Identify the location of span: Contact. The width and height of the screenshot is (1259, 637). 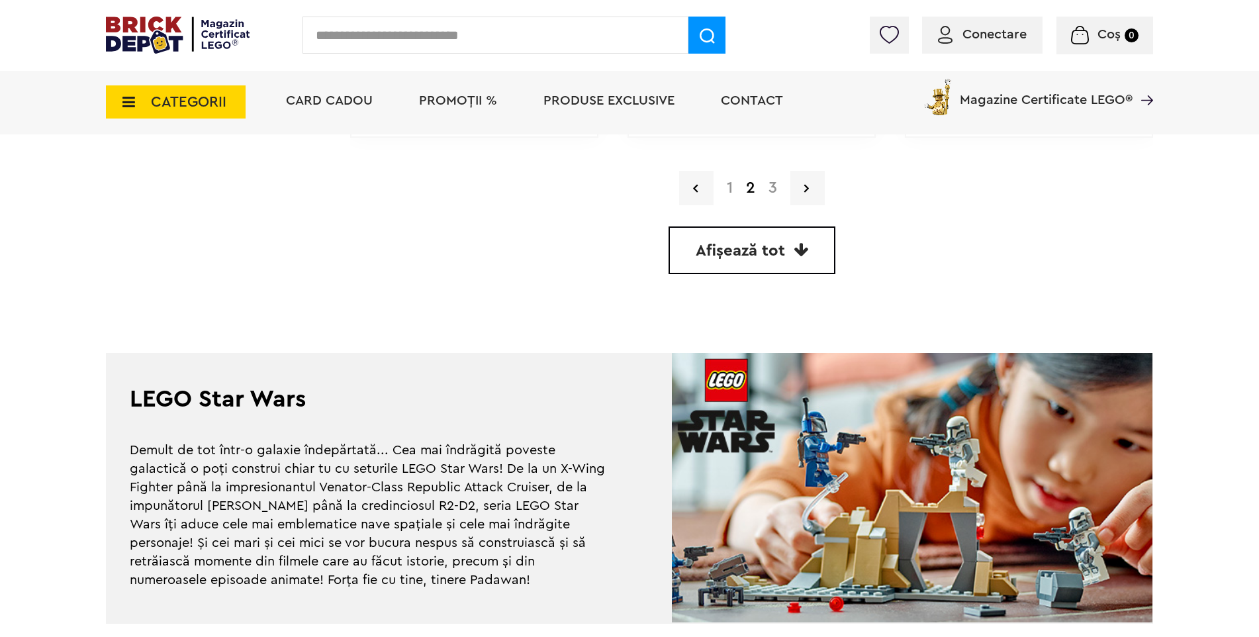
(752, 101).